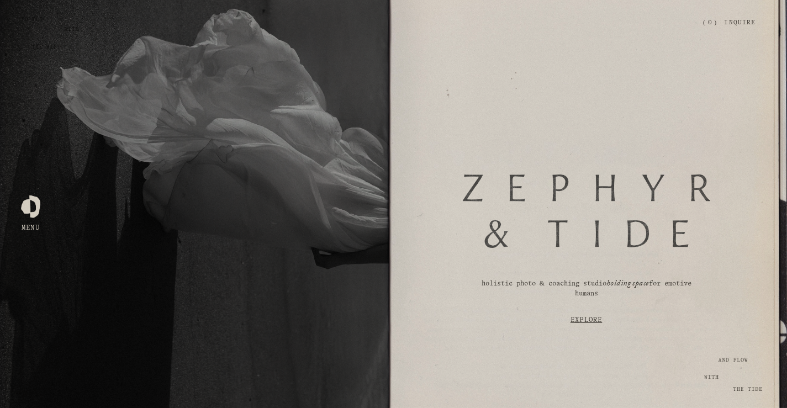  Describe the element at coordinates (740, 23) in the screenshot. I see `a: Inquire` at that location.